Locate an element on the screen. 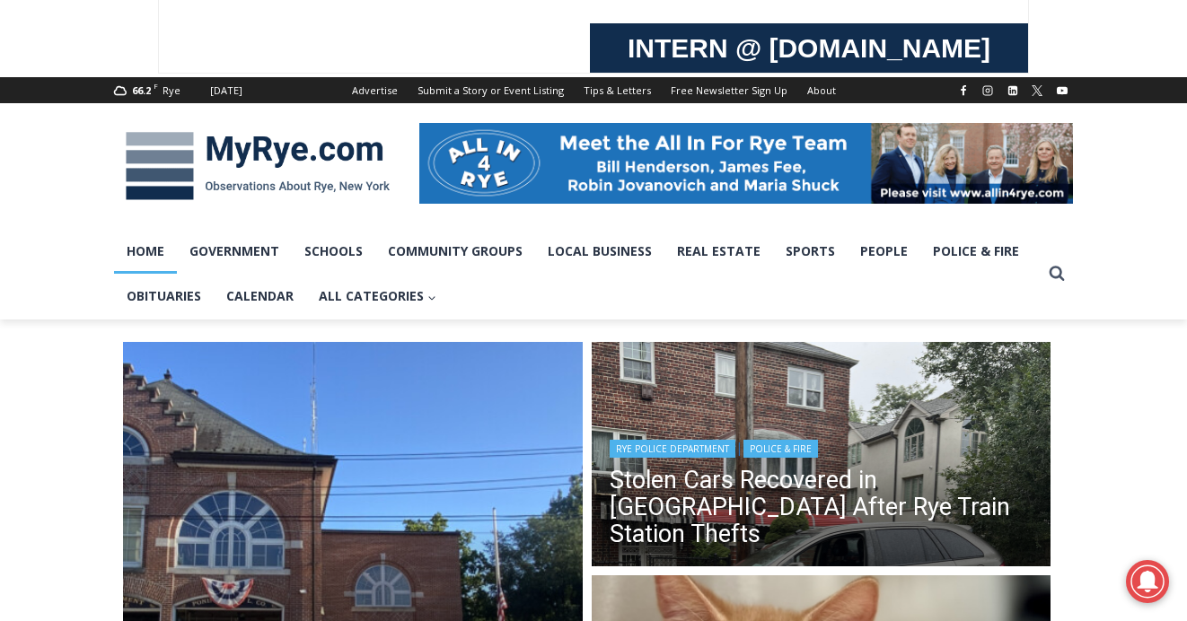 Image resolution: width=1187 pixels, height=621 pixels. a: Government is located at coordinates (234, 251).